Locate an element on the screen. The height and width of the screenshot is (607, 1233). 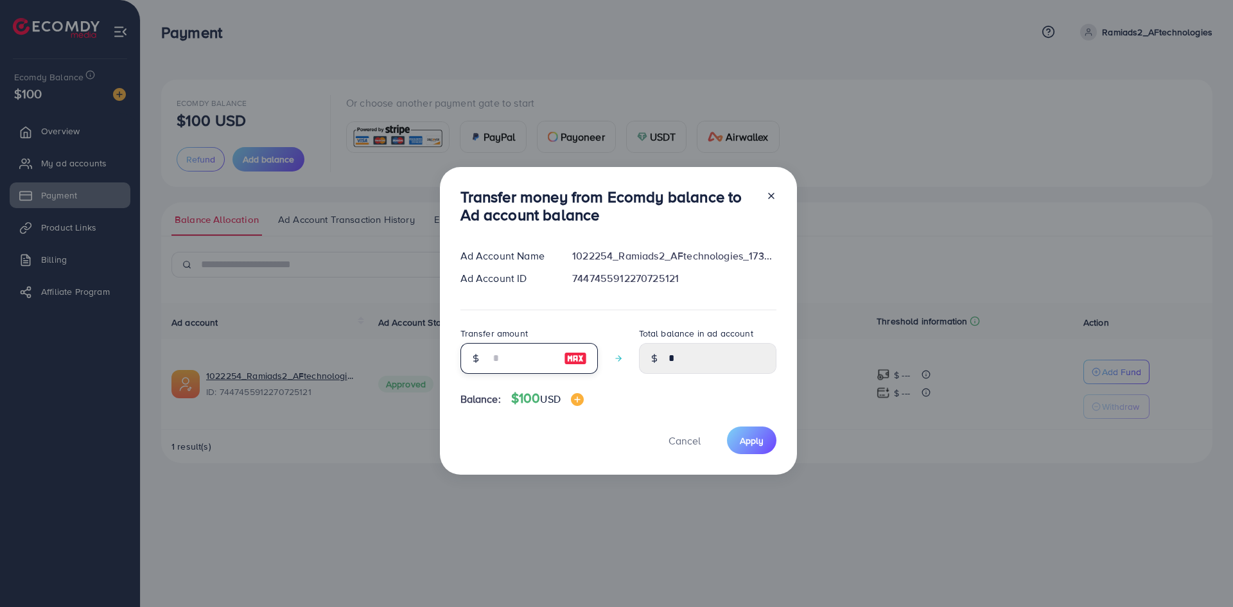
span: Apply is located at coordinates (751, 441).